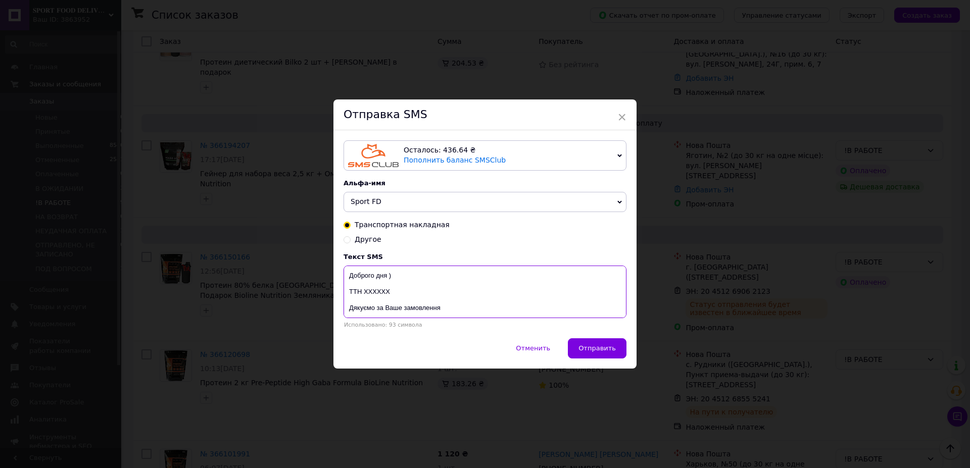 Image resolution: width=970 pixels, height=468 pixels. Describe the element at coordinates (508, 151) in the screenshot. I see `div: Осталось: 436.64 ₴` at that location.